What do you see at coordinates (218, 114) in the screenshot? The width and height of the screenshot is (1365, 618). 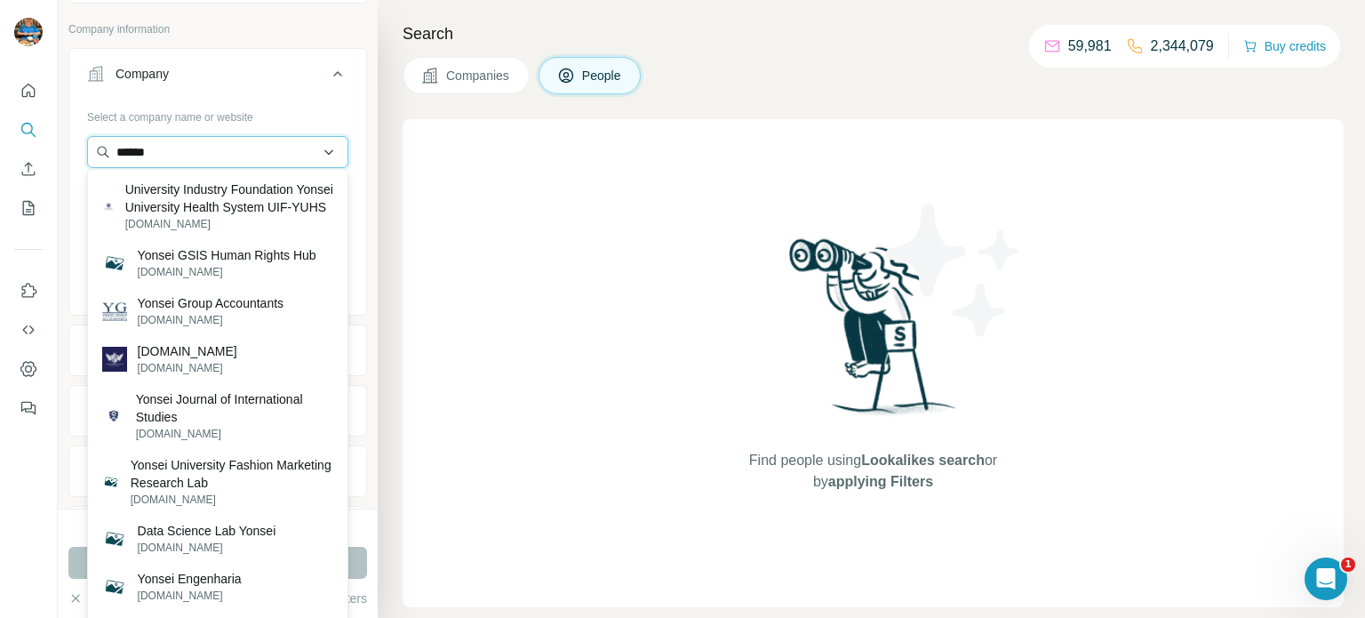 I see `div: Select a company name or website` at bounding box center [218, 114].